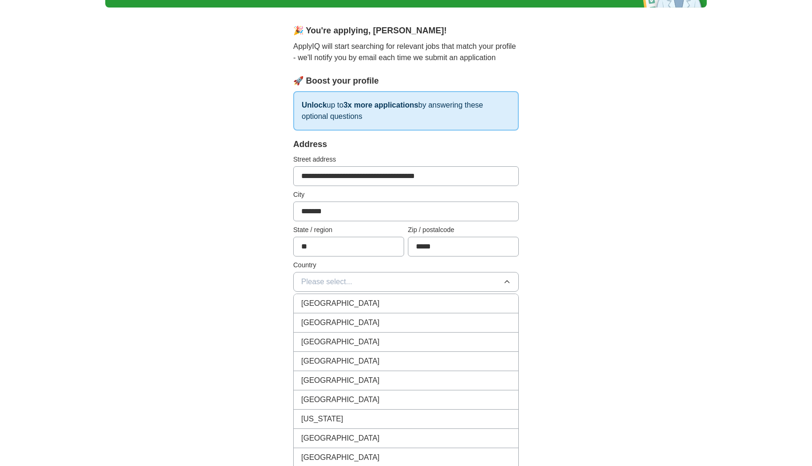  What do you see at coordinates (381, 105) in the screenshot?
I see `strong: 3x more applications` at bounding box center [381, 105].